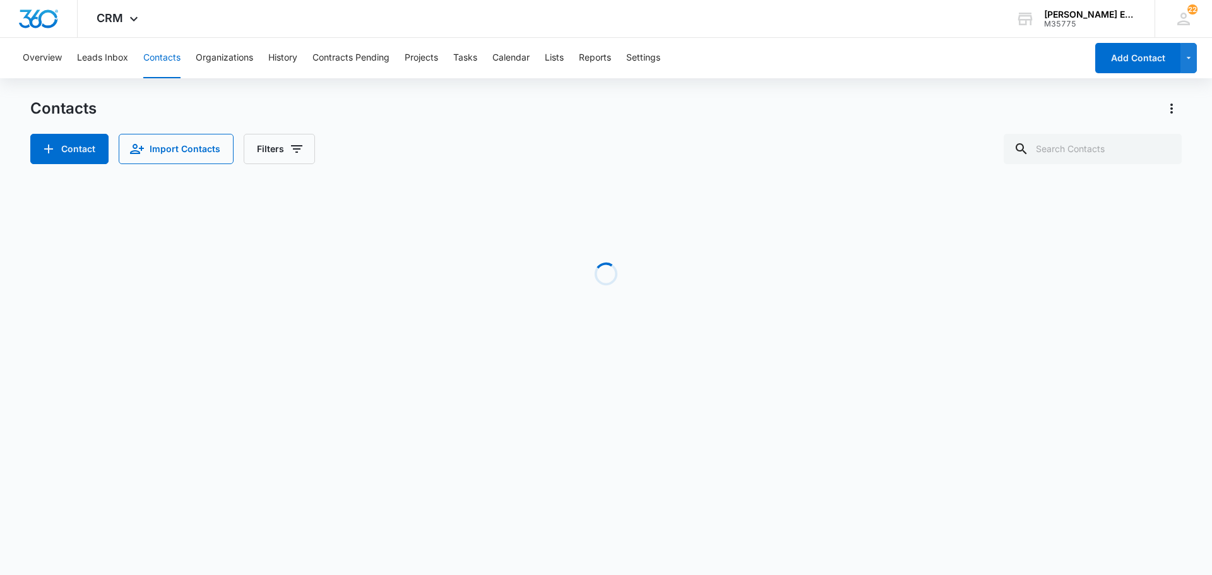 This screenshot has width=1212, height=575. I want to click on input: Search Contacts, so click(1092, 149).